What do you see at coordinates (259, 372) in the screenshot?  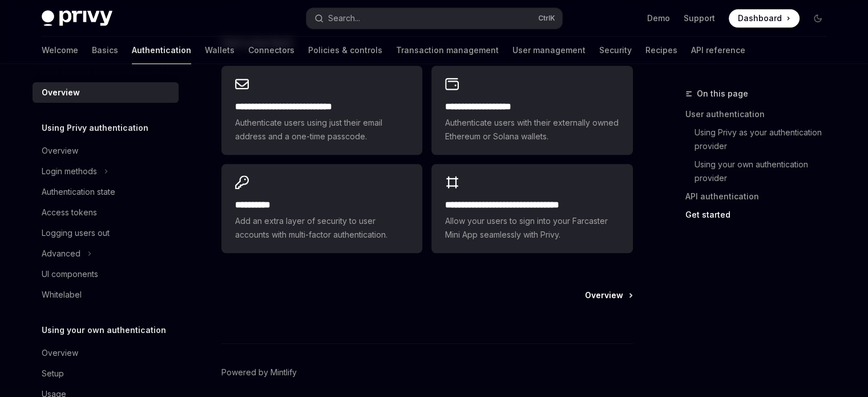 I see `a: Powered by Mintlify` at bounding box center [259, 372].